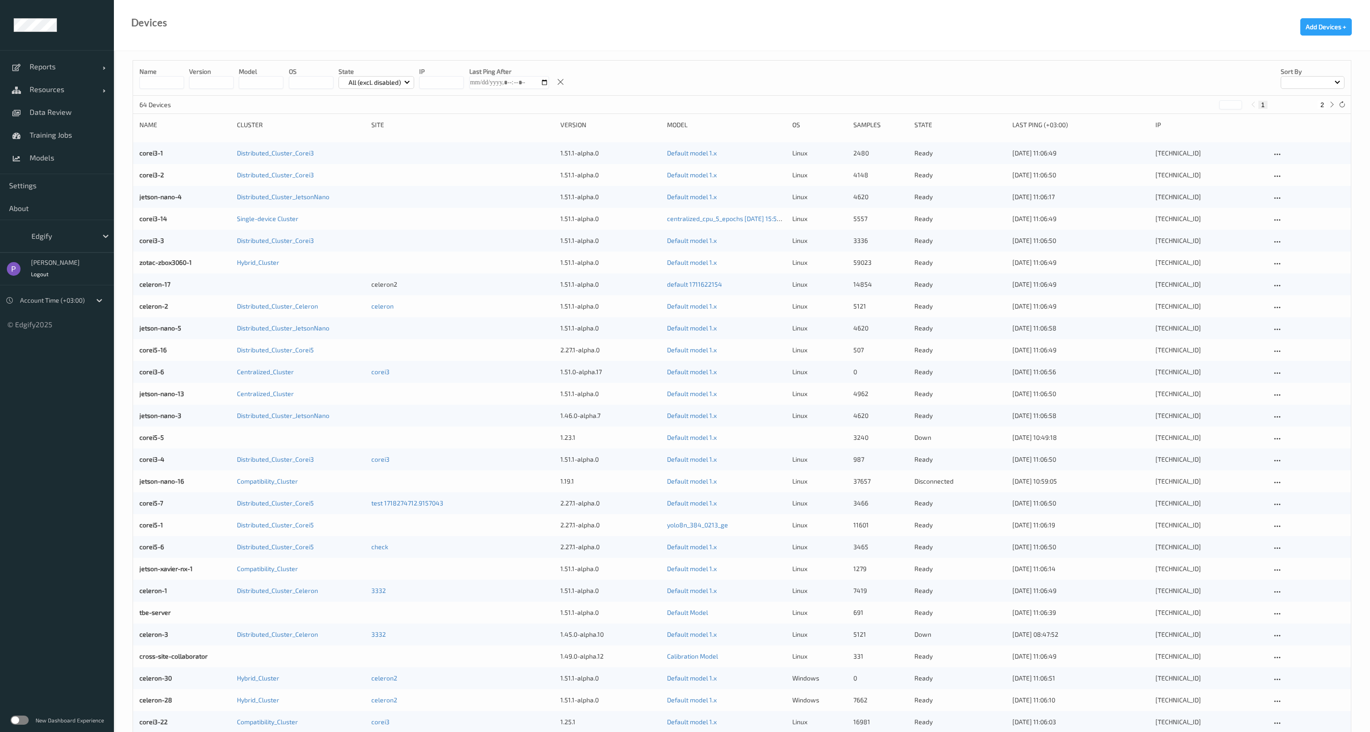 The width and height of the screenshot is (1370, 732). What do you see at coordinates (155, 284) in the screenshot?
I see `a: celeron-17` at bounding box center [155, 284].